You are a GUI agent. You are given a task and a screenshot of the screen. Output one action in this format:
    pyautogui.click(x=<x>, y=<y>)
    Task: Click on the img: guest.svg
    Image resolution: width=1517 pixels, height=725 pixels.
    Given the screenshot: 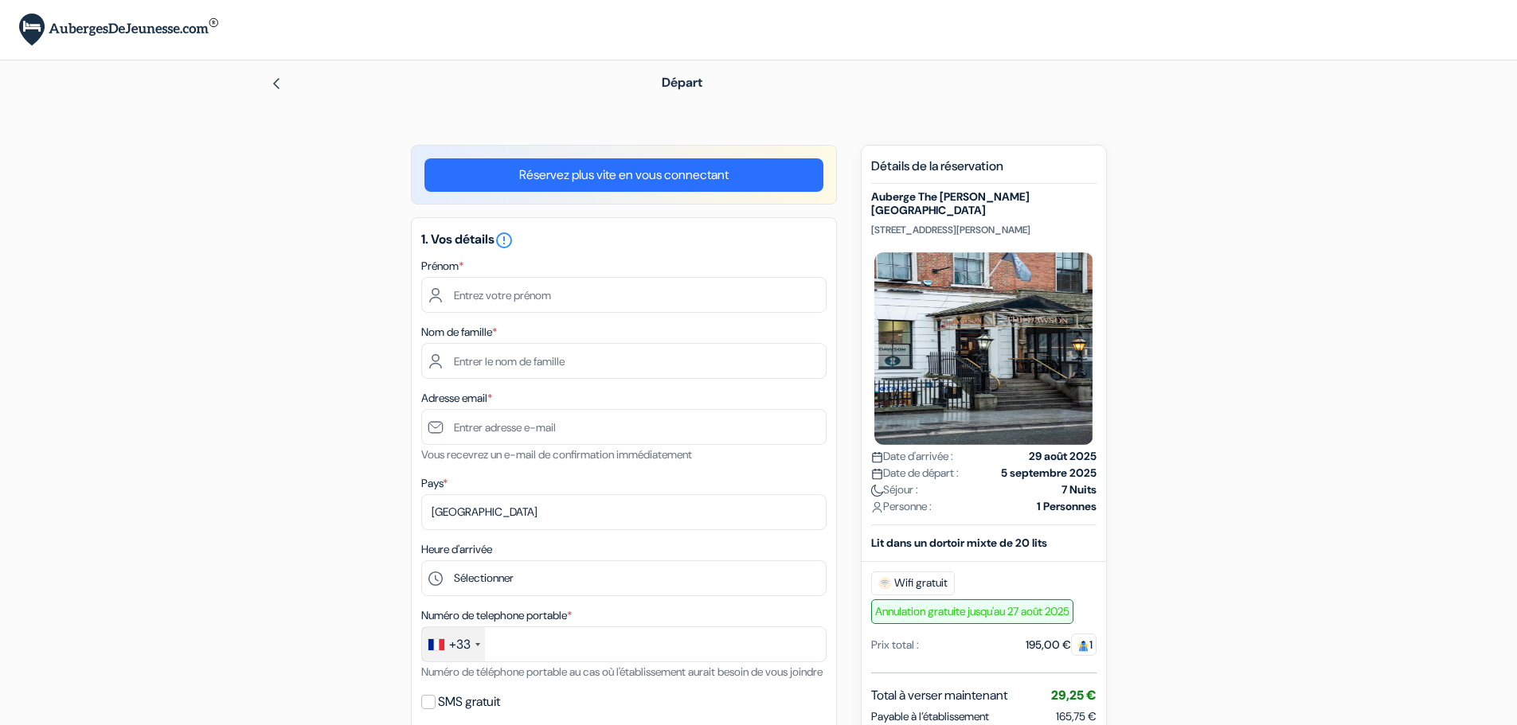 What is the action you would take?
    pyautogui.click(x=1083, y=646)
    